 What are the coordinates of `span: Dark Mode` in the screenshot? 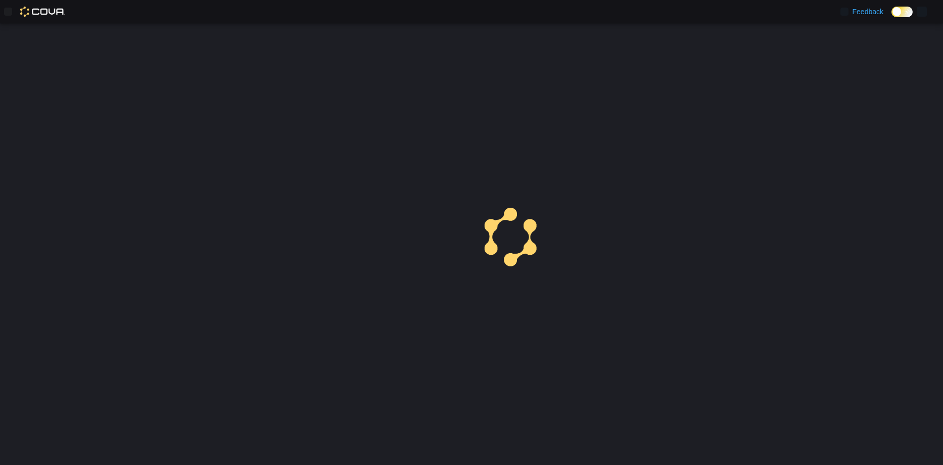 It's located at (891, 17).